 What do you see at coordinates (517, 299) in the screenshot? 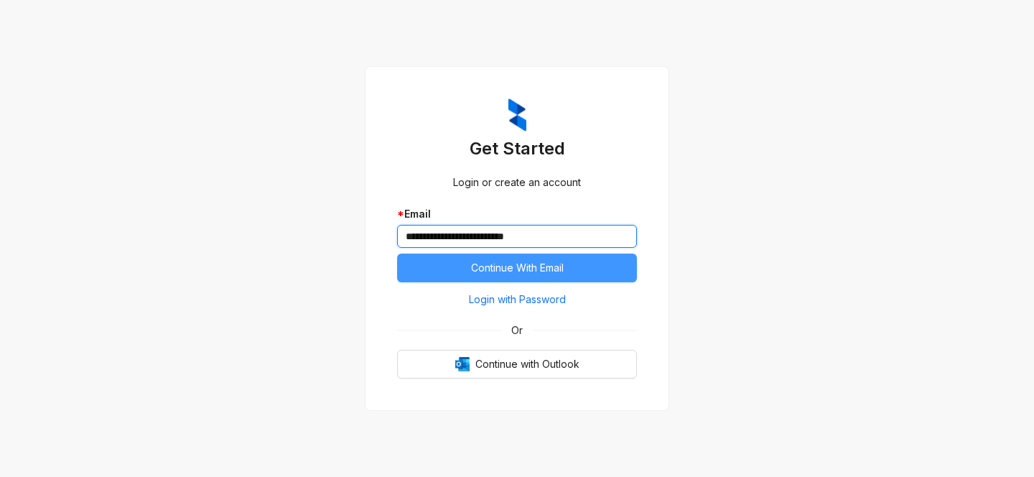
I see `button: Login with Password` at bounding box center [517, 299].